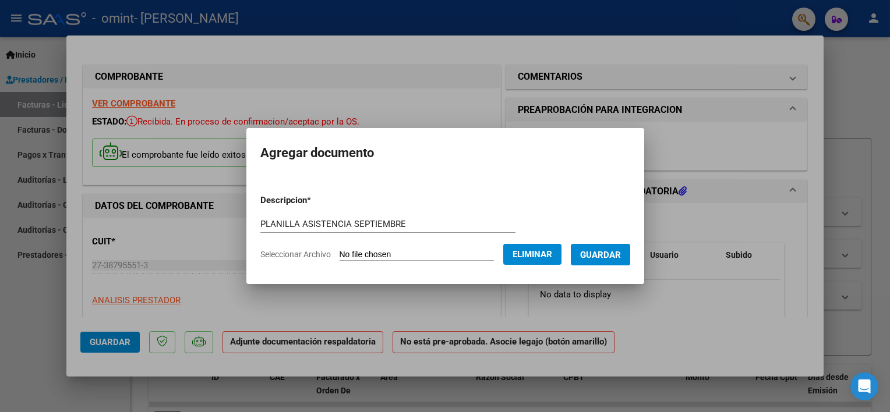  Describe the element at coordinates (445, 153) in the screenshot. I see `h2: Agregar documento` at that location.